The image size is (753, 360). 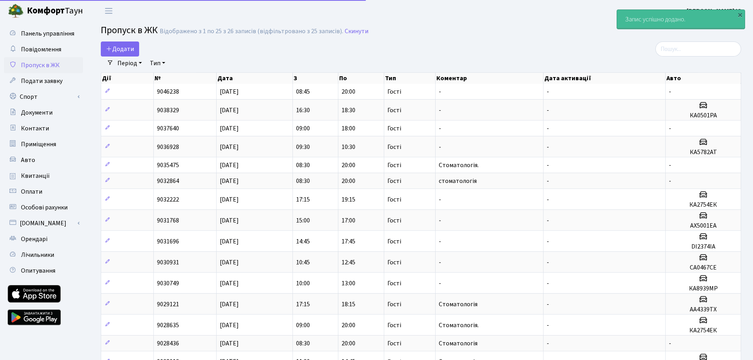 I want to click on a: Контакти, so click(x=43, y=128).